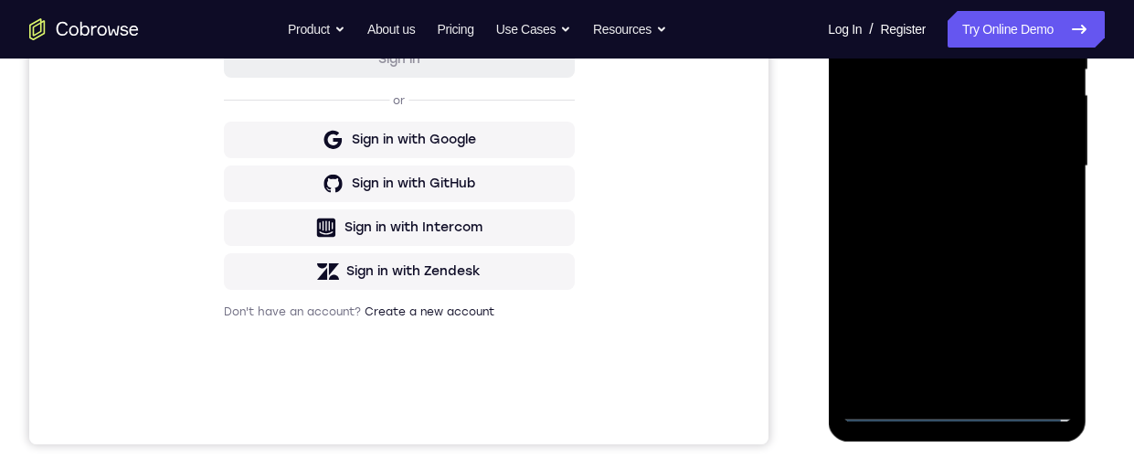 The height and width of the screenshot is (459, 1134). I want to click on a: Register, so click(903, 29).